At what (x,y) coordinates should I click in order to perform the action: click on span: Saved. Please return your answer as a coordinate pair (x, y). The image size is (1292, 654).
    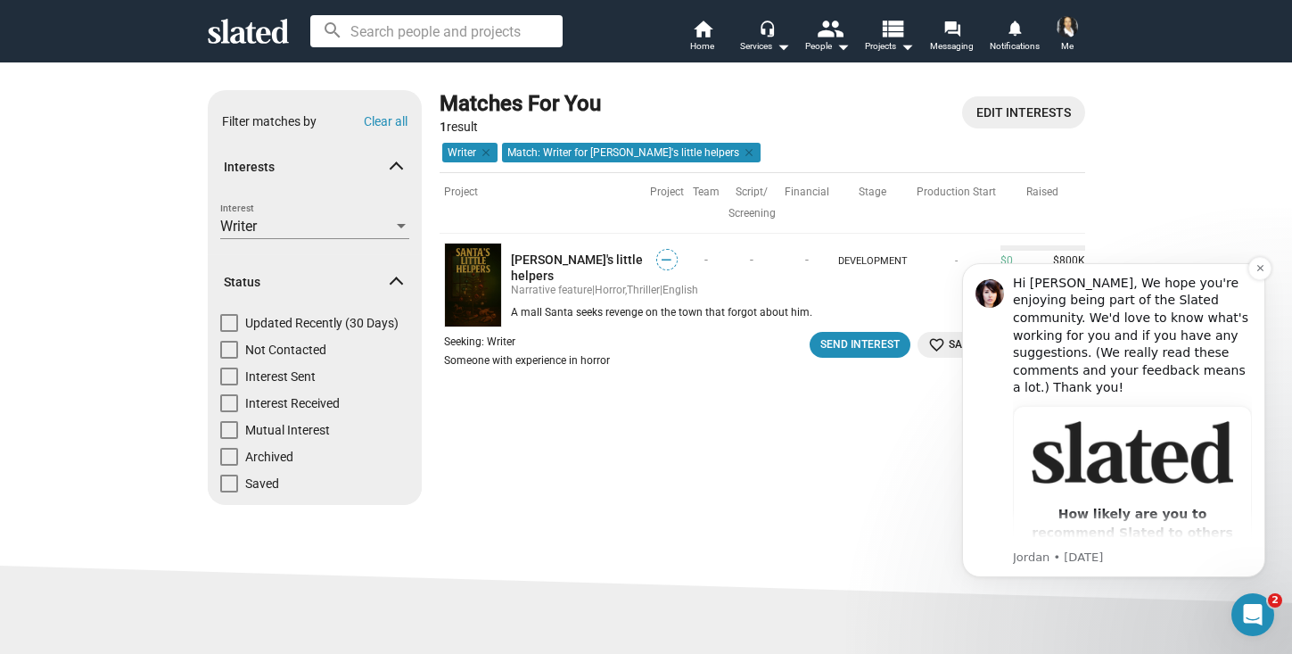
    Looking at the image, I should click on (262, 483).